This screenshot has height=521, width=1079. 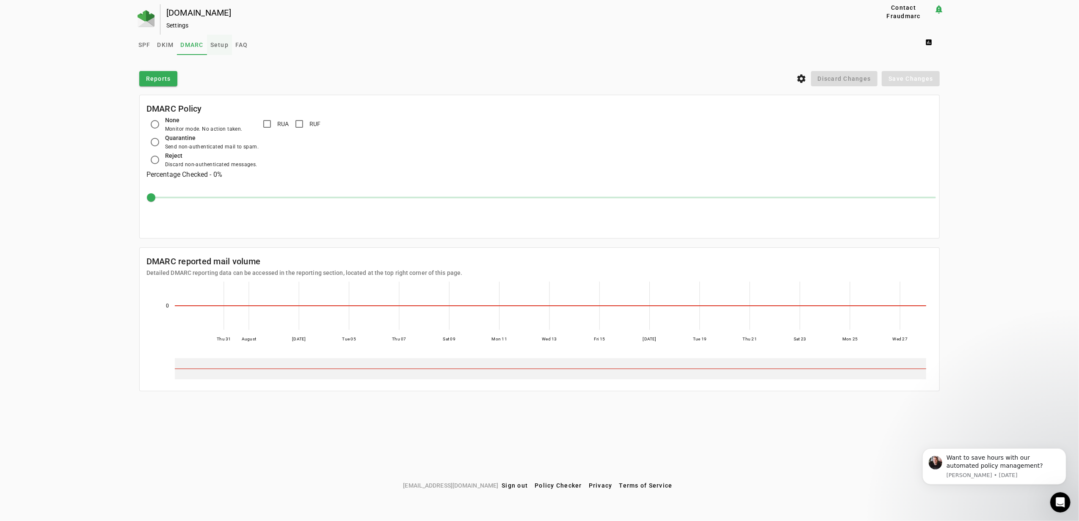 I want to click on span: Setup, so click(x=219, y=45).